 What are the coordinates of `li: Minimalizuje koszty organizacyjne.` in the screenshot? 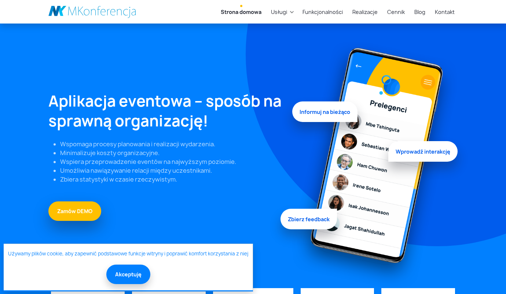 It's located at (172, 153).